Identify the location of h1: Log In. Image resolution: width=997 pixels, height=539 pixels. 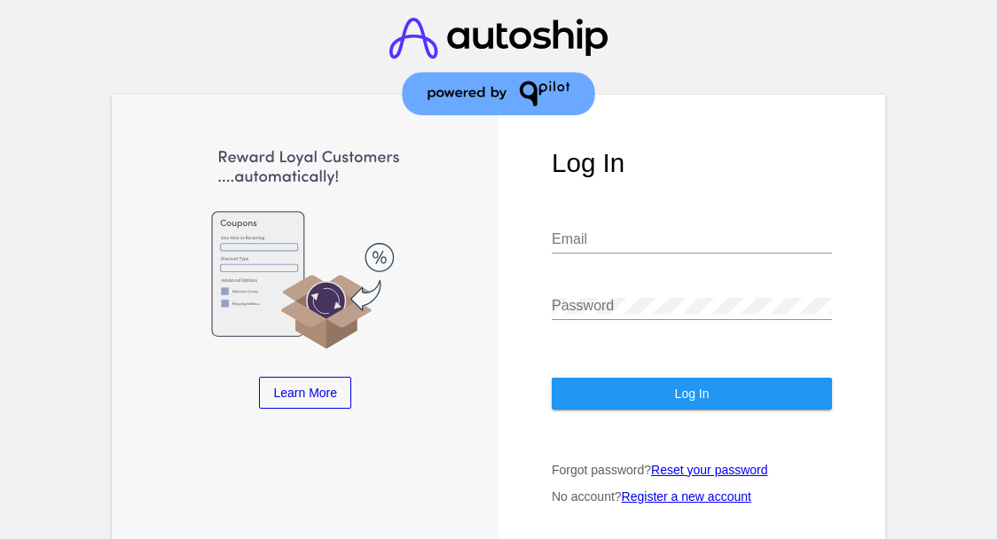
(692, 163).